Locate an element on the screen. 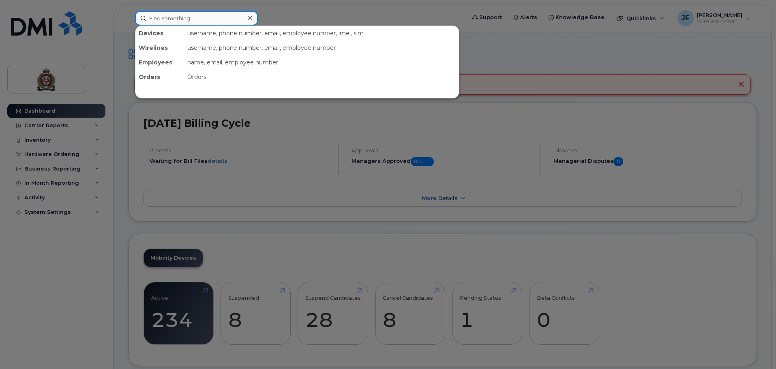  div: Devices is located at coordinates (160, 33).